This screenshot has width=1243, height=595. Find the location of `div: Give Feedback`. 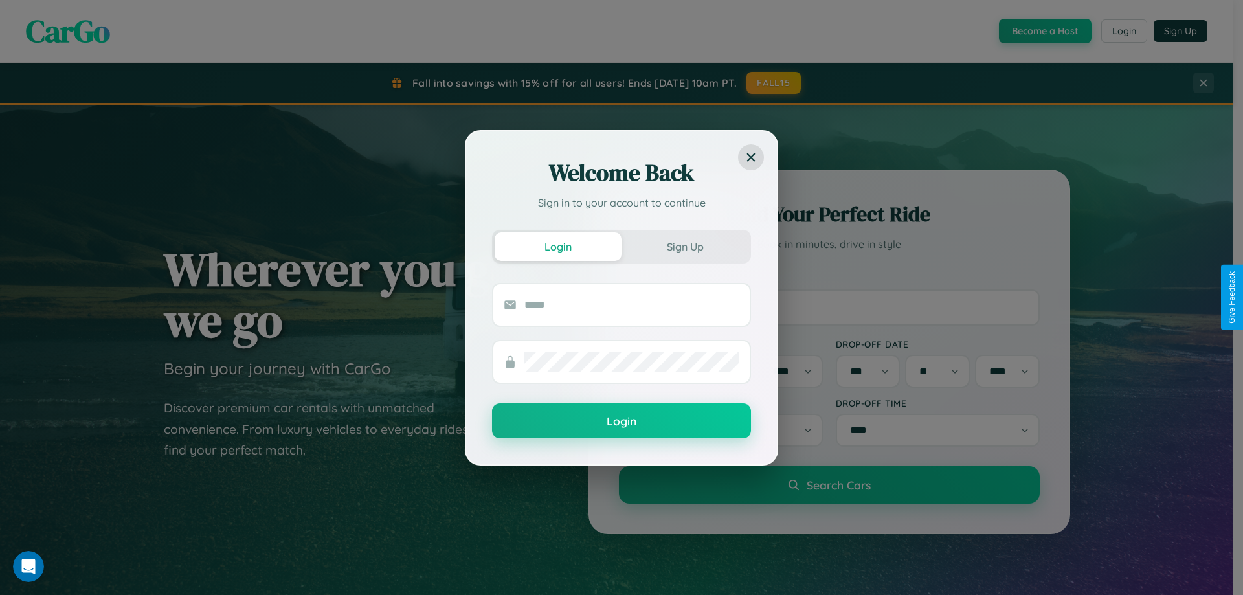

div: Give Feedback is located at coordinates (1232, 297).